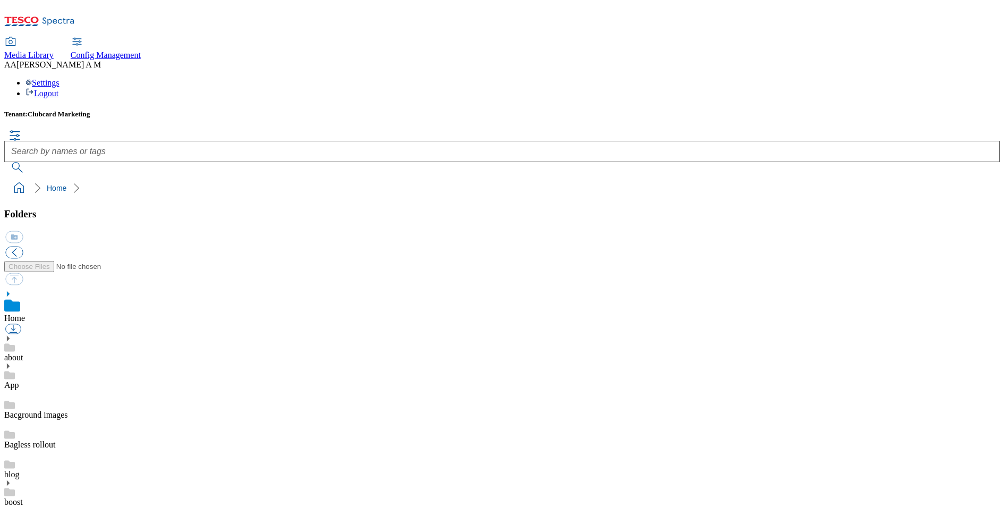 The height and width of the screenshot is (507, 1004). I want to click on a: about, so click(14, 357).